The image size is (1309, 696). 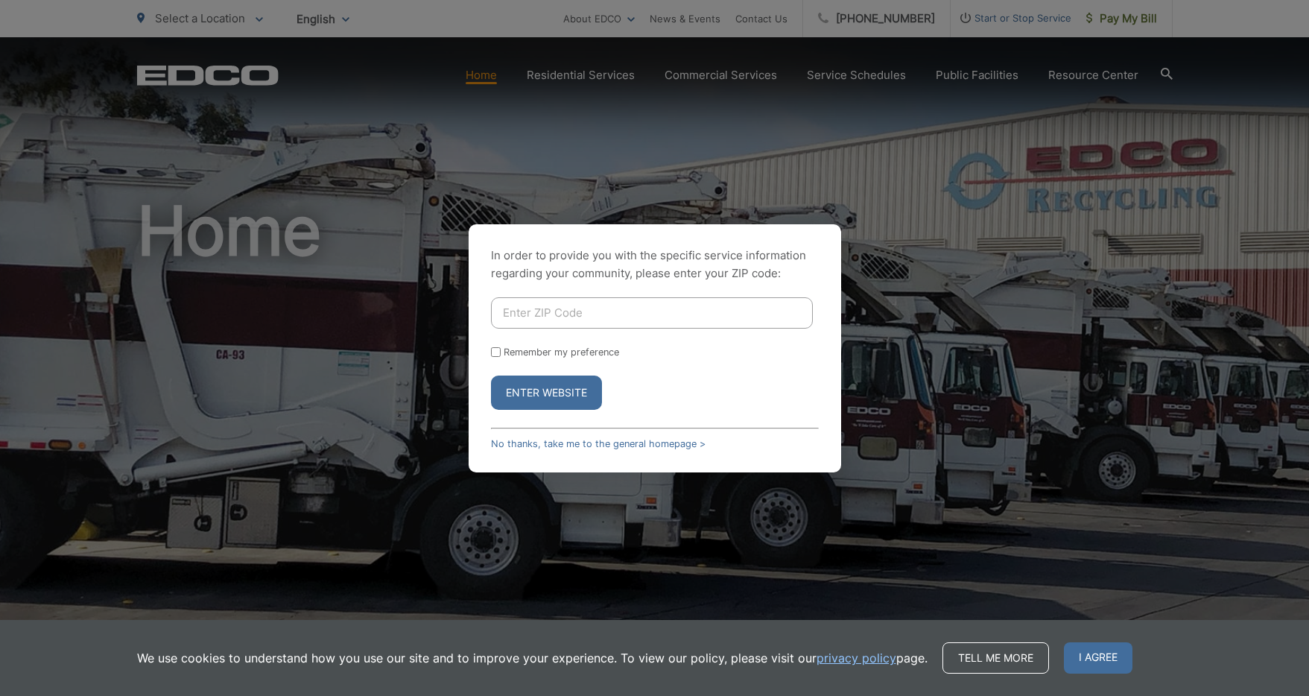 What do you see at coordinates (996, 658) in the screenshot?
I see `a: Tell me more` at bounding box center [996, 658].